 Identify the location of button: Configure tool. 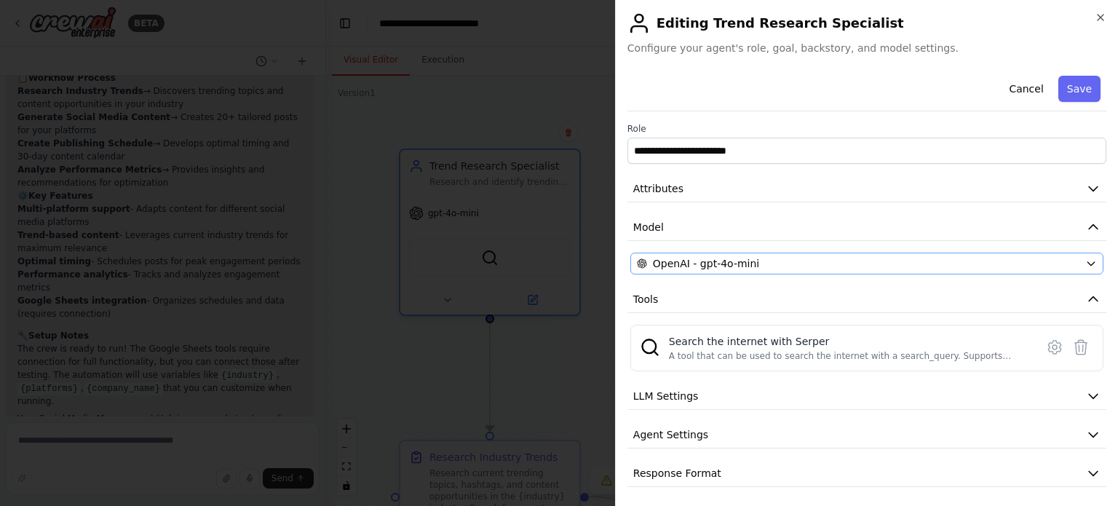
(1055, 347).